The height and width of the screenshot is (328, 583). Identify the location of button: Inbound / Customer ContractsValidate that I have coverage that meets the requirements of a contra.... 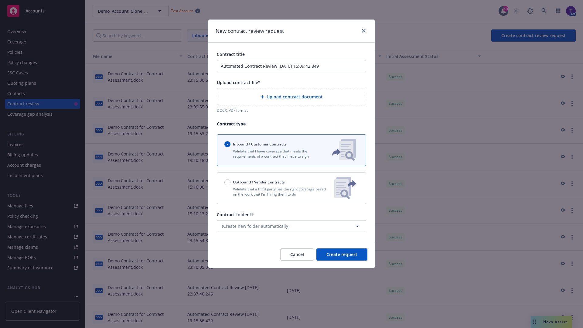
(291, 150).